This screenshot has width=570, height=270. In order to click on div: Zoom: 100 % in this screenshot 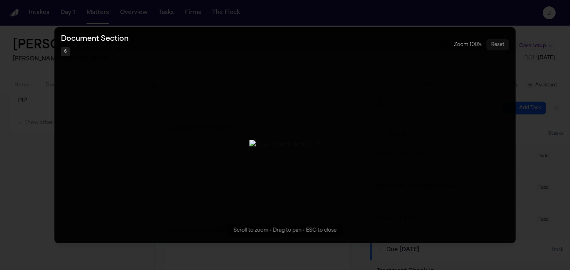, I will do `click(467, 45)`.